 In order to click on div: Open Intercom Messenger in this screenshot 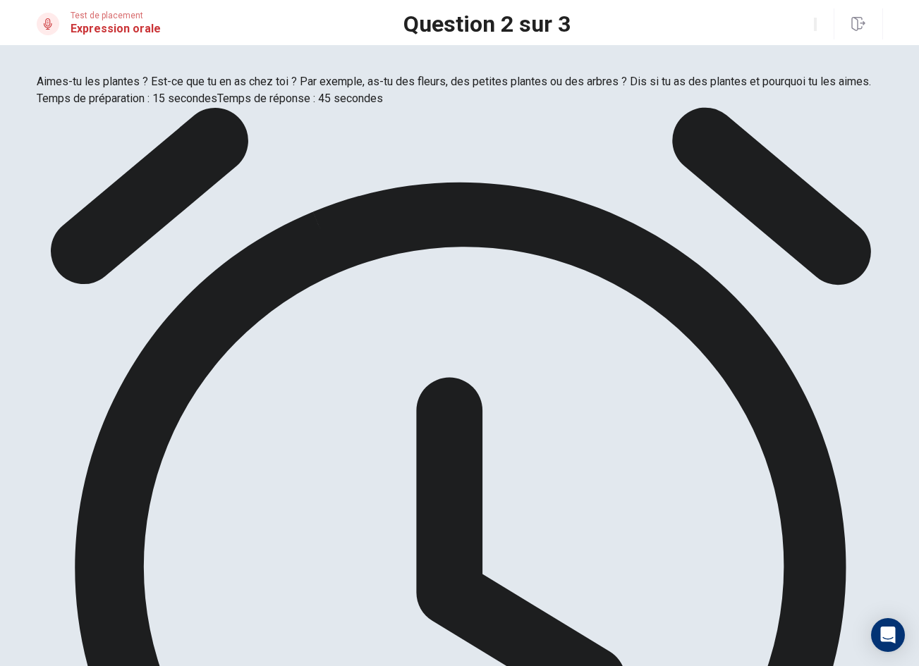, I will do `click(888, 635)`.